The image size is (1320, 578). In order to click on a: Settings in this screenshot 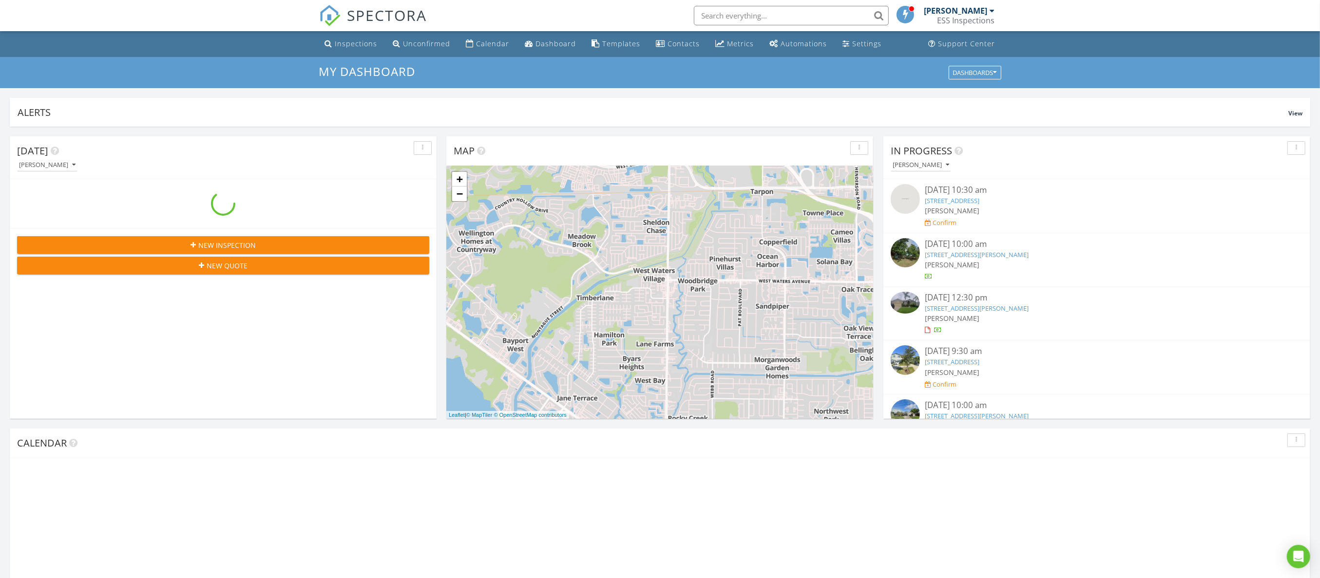, I will do `click(863, 44)`.